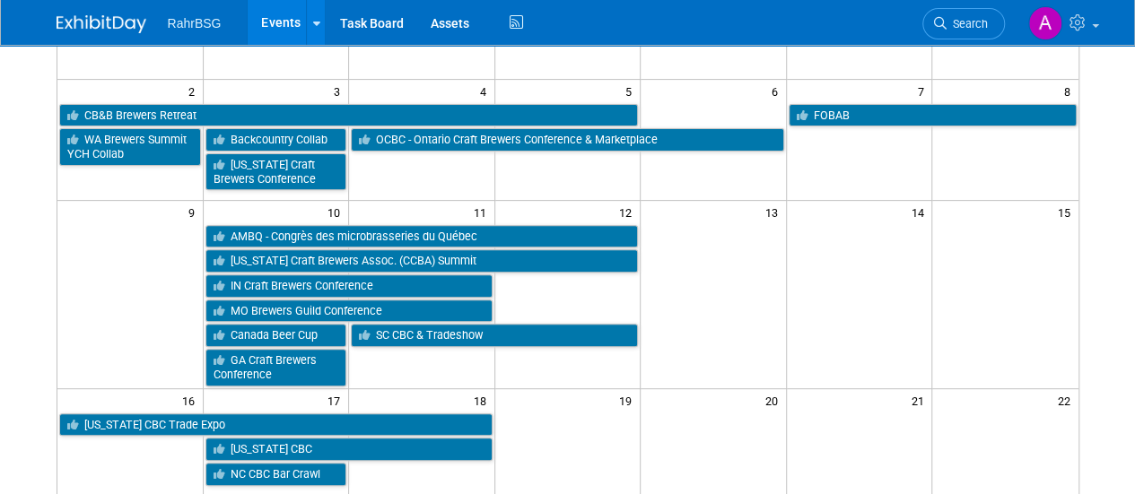  What do you see at coordinates (195, 23) in the screenshot?
I see `span: RahrBSG` at bounding box center [195, 23].